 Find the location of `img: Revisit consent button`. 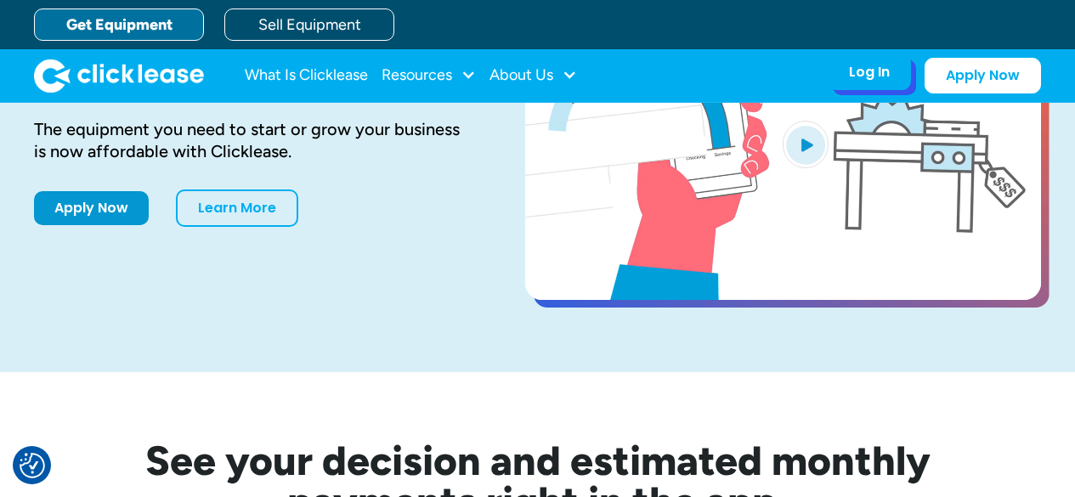

img: Revisit consent button is located at coordinates (32, 466).